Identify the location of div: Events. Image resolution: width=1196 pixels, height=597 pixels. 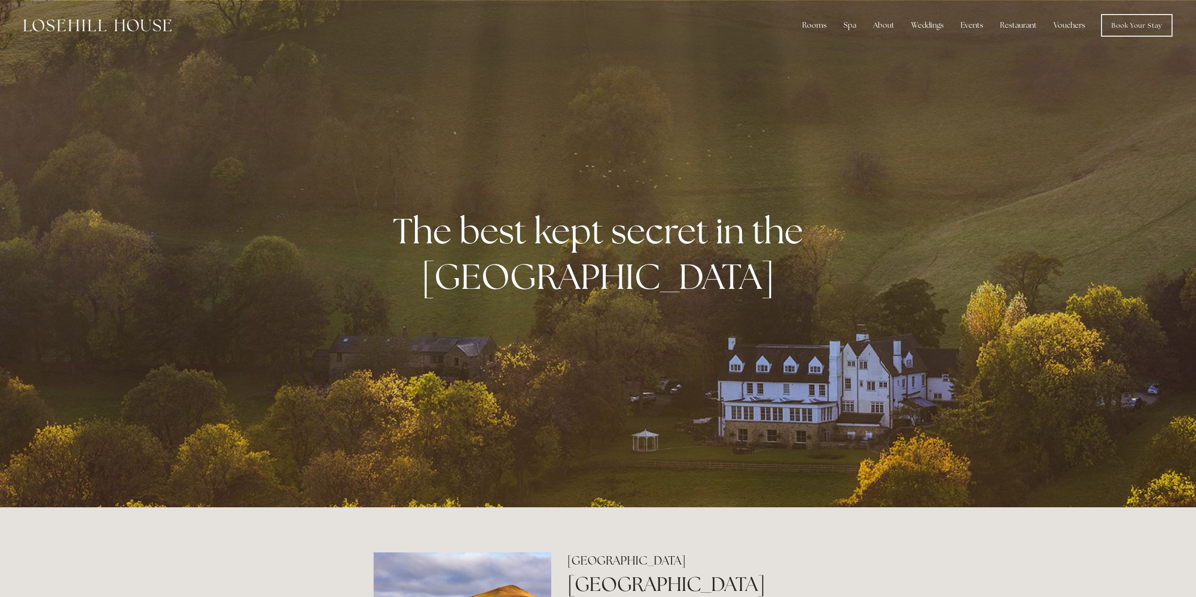
(972, 25).